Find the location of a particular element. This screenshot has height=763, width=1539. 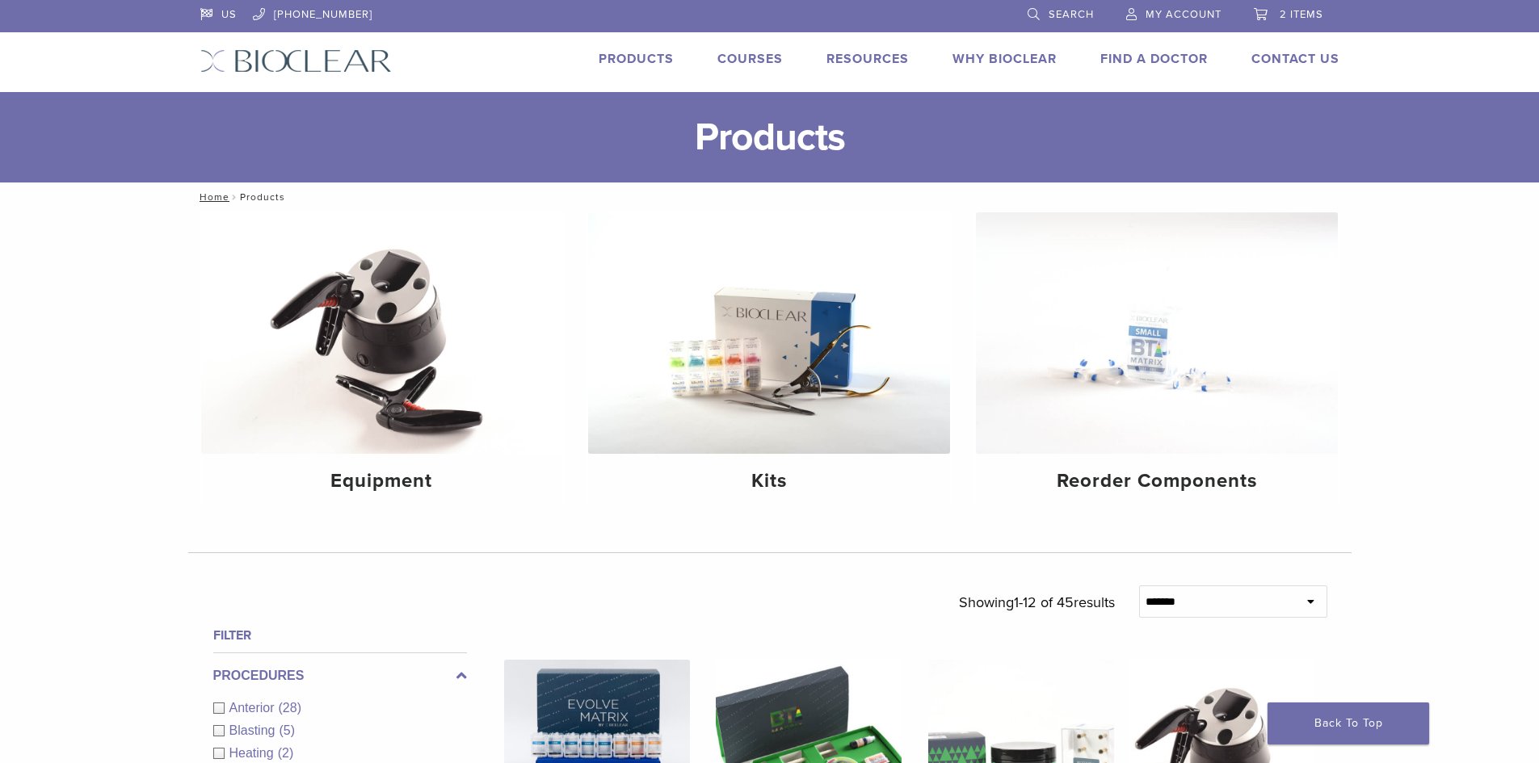

span: 2 items is located at coordinates (1301, 15).